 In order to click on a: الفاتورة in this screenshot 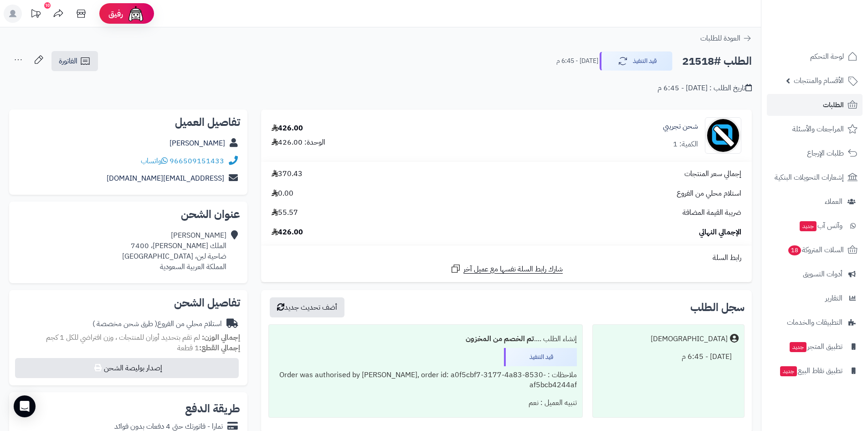, I will do `click(75, 61)`.